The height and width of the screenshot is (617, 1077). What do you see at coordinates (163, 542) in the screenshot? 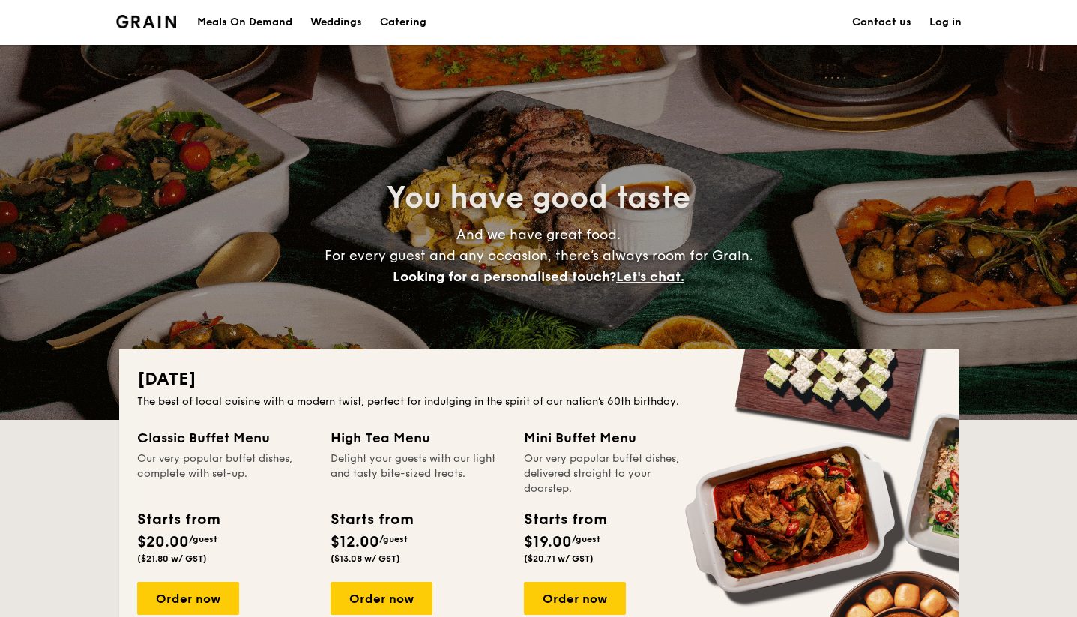
I see `span: $20.00` at bounding box center [163, 542].